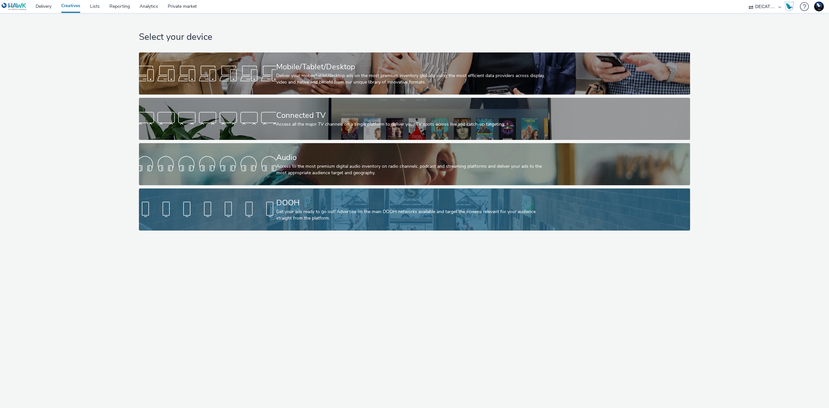  What do you see at coordinates (413, 203) in the screenshot?
I see `div: DOOH` at bounding box center [413, 203].